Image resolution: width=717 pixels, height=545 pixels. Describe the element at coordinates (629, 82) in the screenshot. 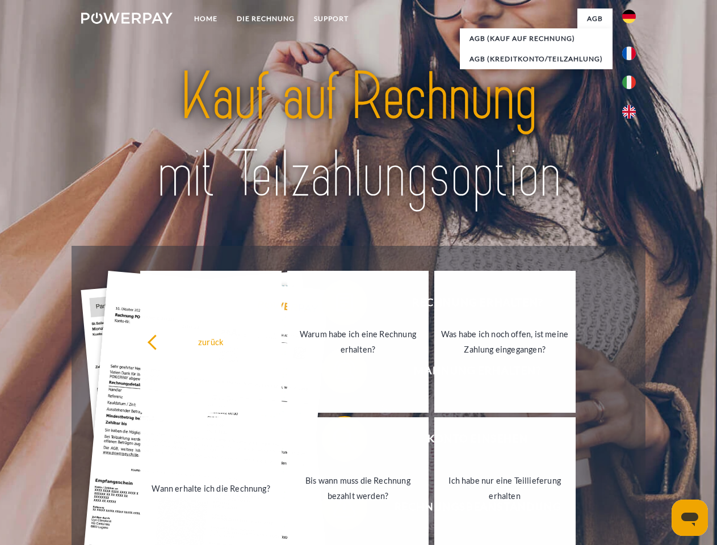

I see `img: it` at that location.